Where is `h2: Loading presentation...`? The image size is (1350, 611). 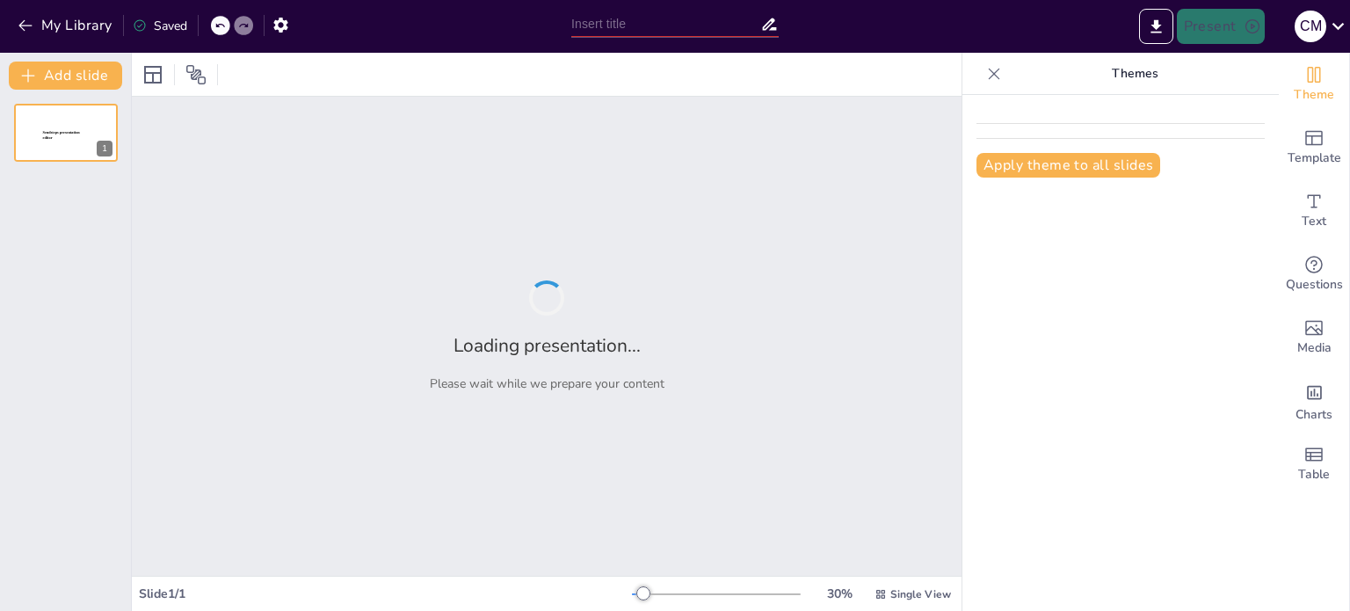
h2: Loading presentation... is located at coordinates (547, 346).